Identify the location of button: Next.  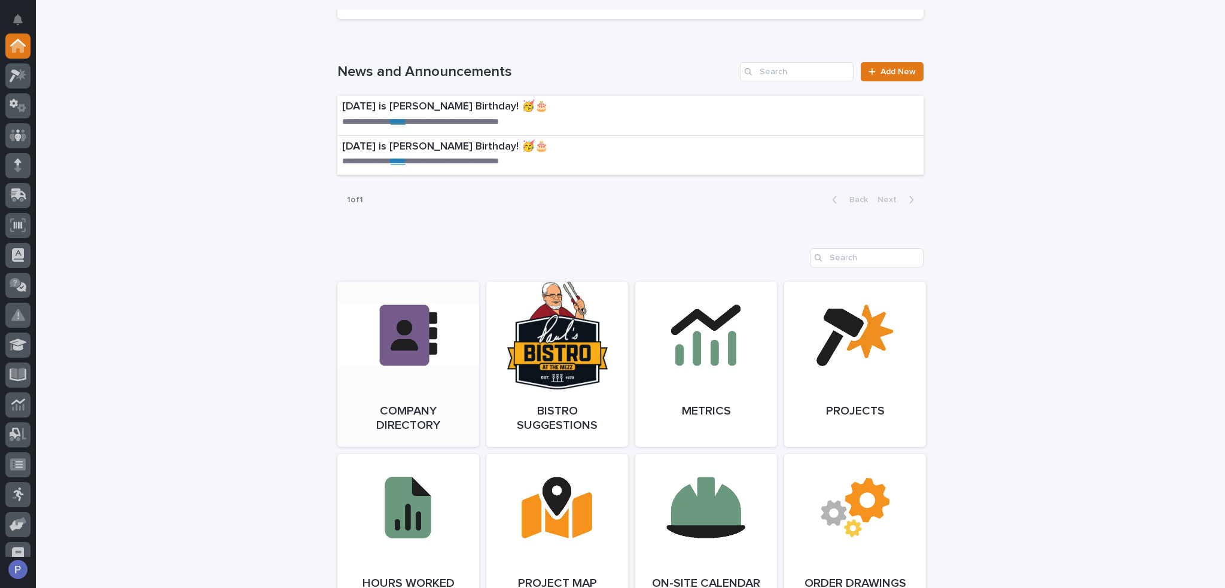
(898, 200).